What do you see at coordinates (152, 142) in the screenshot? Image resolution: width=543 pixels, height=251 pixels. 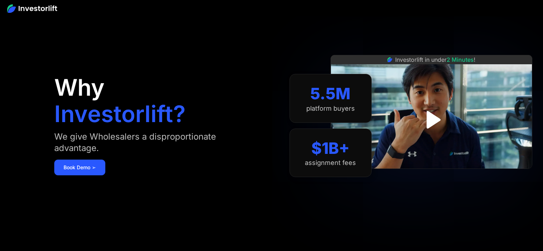 I see `div: We give Wholesalers a disproportionate advantage.` at bounding box center [152, 142].